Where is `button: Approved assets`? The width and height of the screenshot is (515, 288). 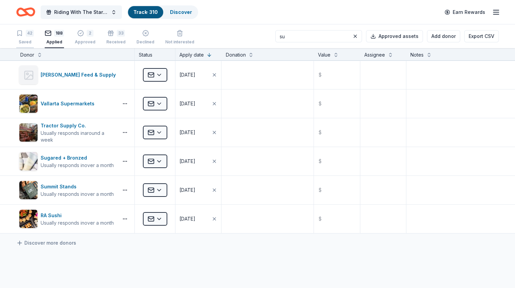
button: Approved assets is located at coordinates (395, 36).